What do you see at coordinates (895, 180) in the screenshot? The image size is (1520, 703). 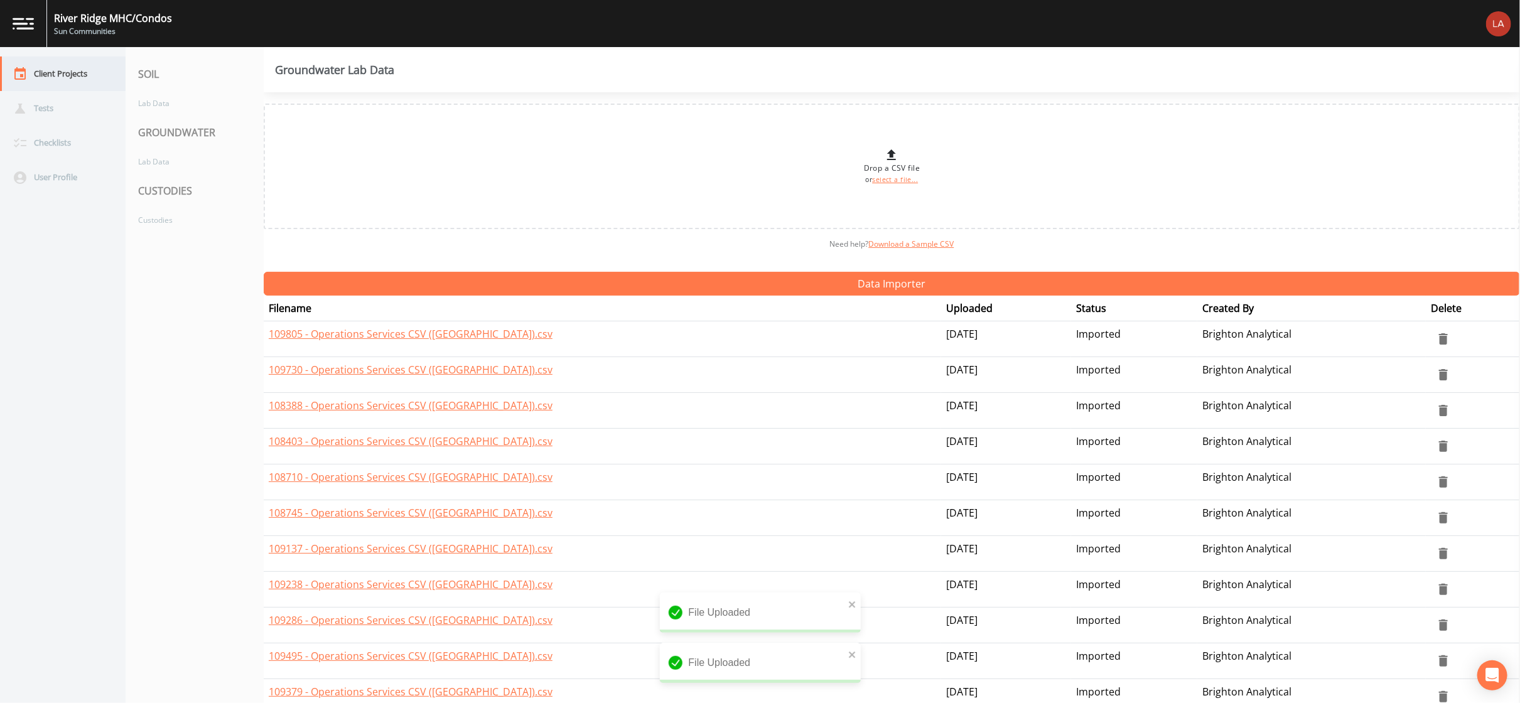 I see `a: select a file...` at bounding box center [895, 180].